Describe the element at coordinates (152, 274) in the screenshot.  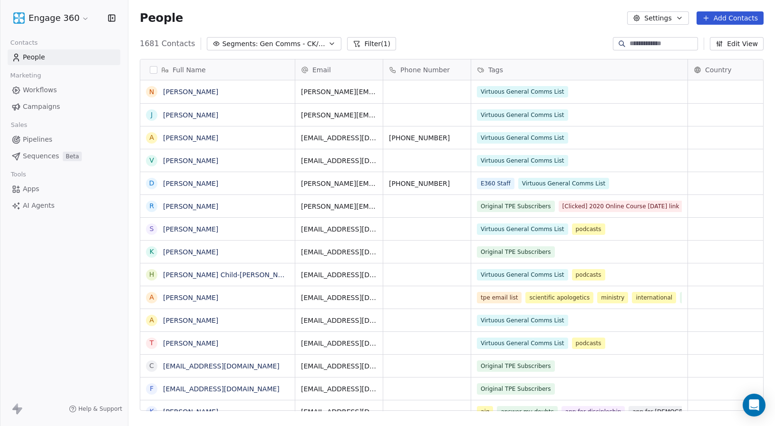
I see `div: H` at that location.